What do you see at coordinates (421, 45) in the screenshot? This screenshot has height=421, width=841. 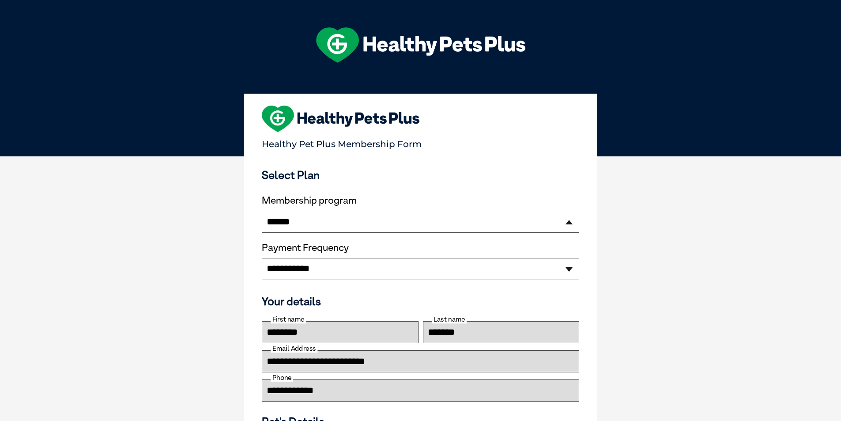 I see `img: hpp-logo-landscape-green-white.png` at bounding box center [421, 45].